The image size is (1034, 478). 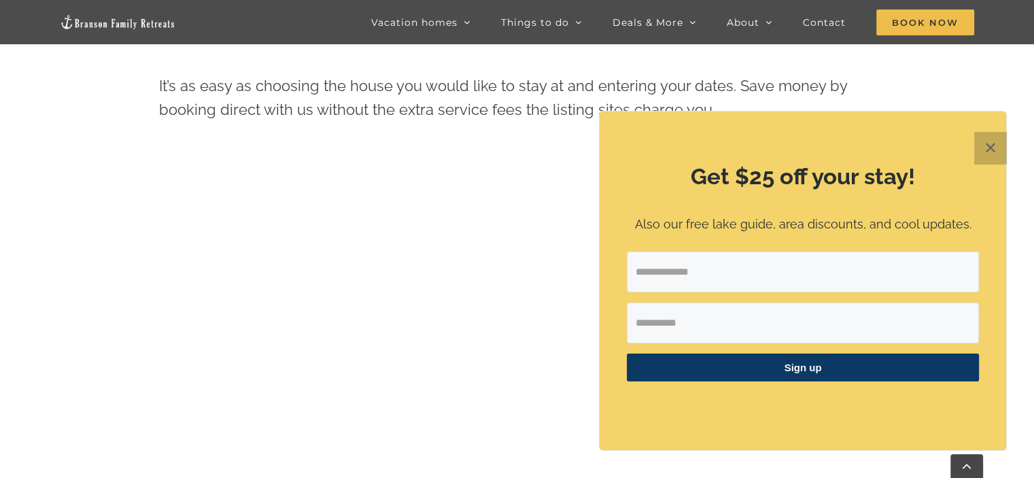 What do you see at coordinates (517, 98) in the screenshot?
I see `p: It’s as easy as choosing the house you would like to stay at and entering your dates. Save money ...` at bounding box center [517, 98].